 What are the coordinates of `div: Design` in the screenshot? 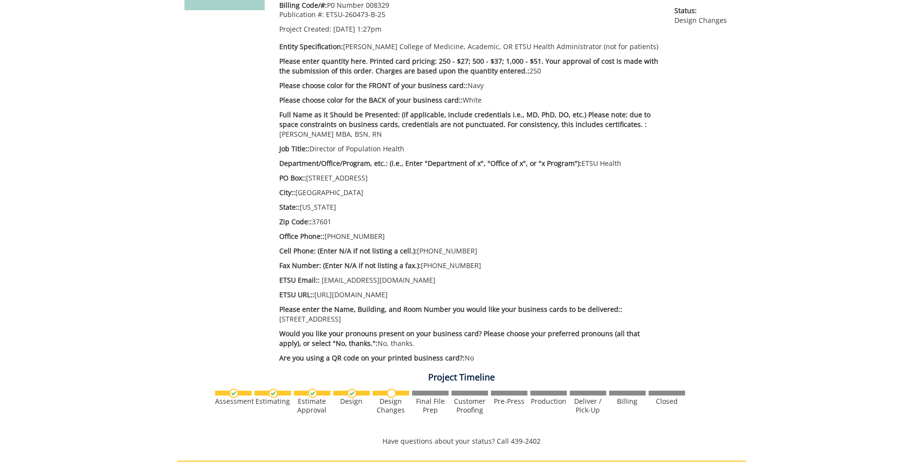 It's located at (351, 401).